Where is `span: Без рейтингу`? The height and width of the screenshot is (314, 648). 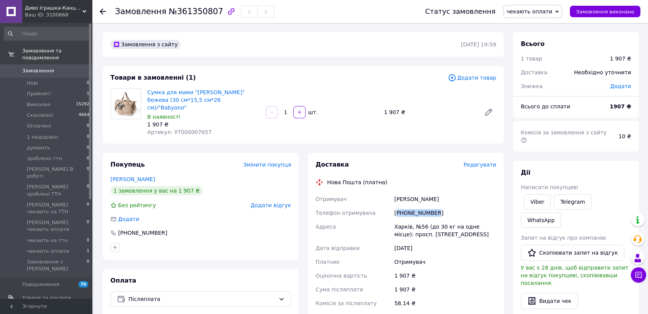
span: Без рейтингу is located at coordinates (137, 205).